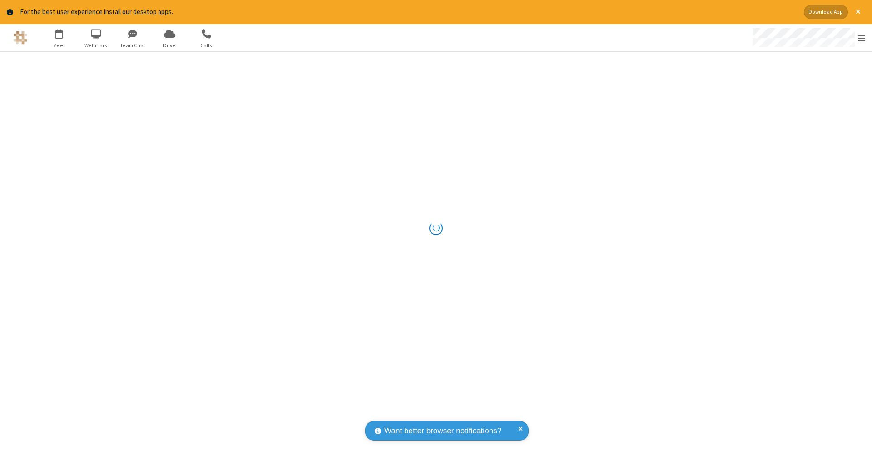 The height and width of the screenshot is (456, 872). I want to click on img: QA Selenium DO NOT DELETE OR CHANGE, so click(20, 38).